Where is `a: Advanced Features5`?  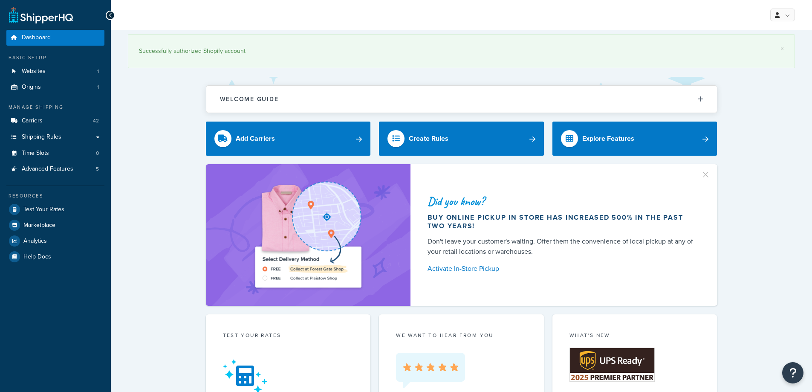
a: Advanced Features5 is located at coordinates (55, 169).